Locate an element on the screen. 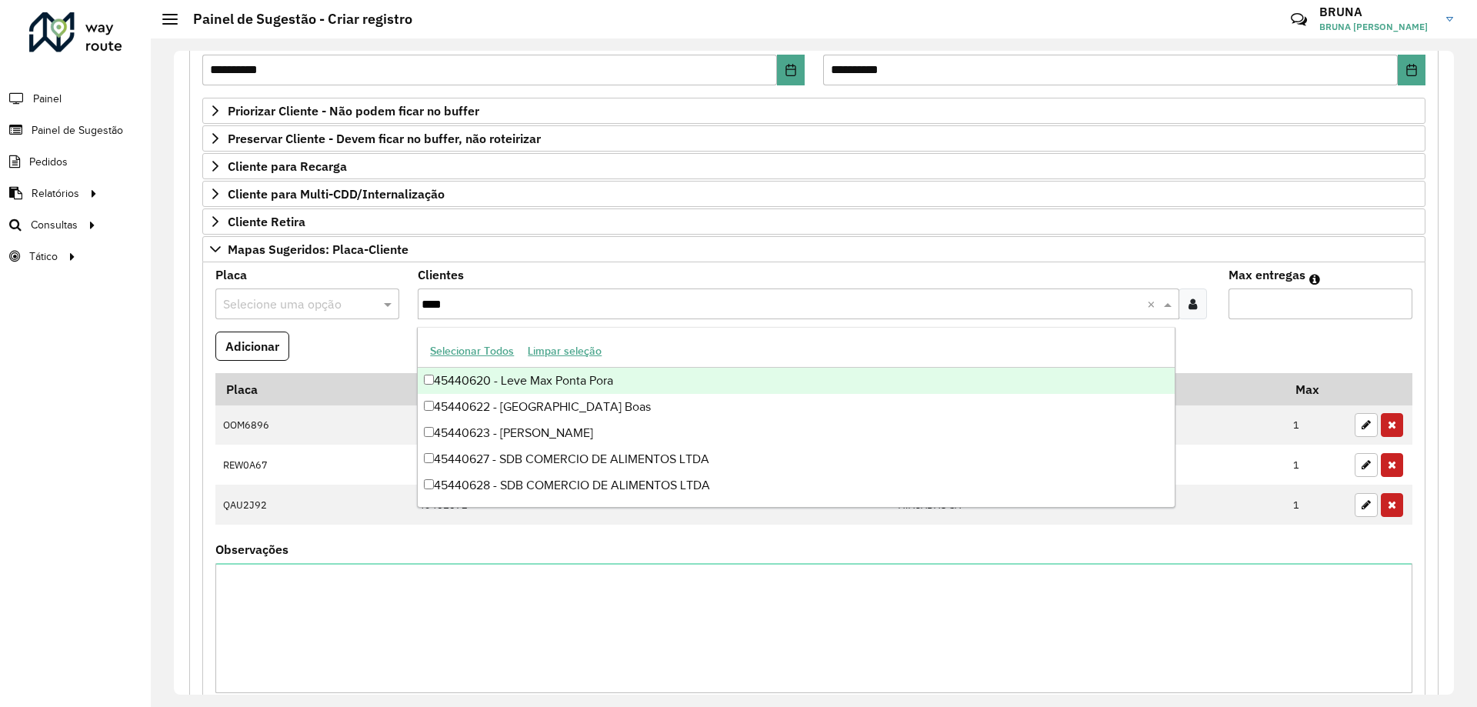  span: Preservar Cliente - Devem ficar no buffer, não roteirizar is located at coordinates (384, 138).